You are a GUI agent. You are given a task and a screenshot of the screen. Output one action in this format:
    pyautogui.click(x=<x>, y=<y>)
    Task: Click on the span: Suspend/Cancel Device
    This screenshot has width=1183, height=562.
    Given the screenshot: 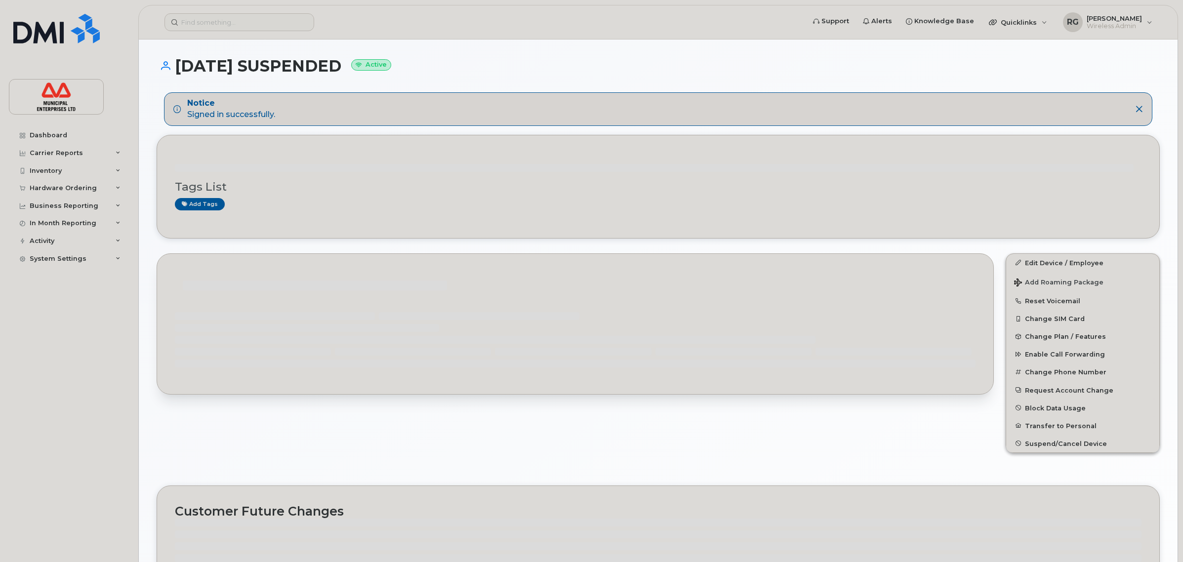 What is the action you would take?
    pyautogui.click(x=1066, y=443)
    